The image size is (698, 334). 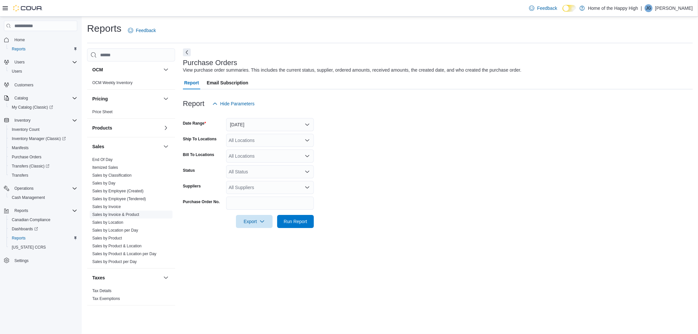 I want to click on h3: Pricing, so click(x=100, y=99).